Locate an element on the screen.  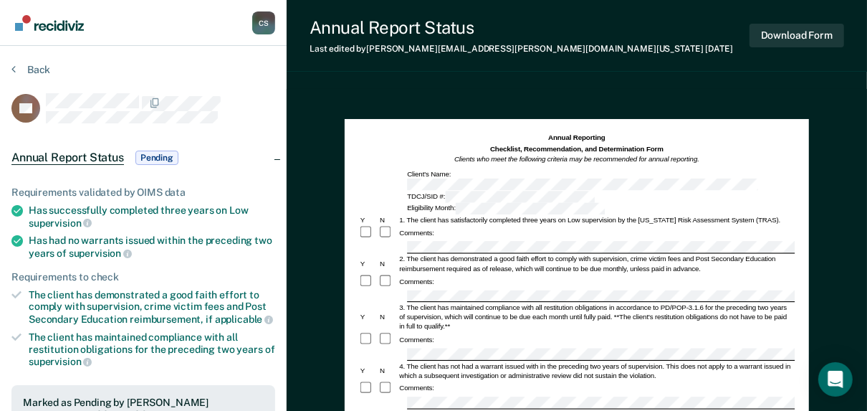
div: Eligibility Month: is located at coordinates (506, 209).